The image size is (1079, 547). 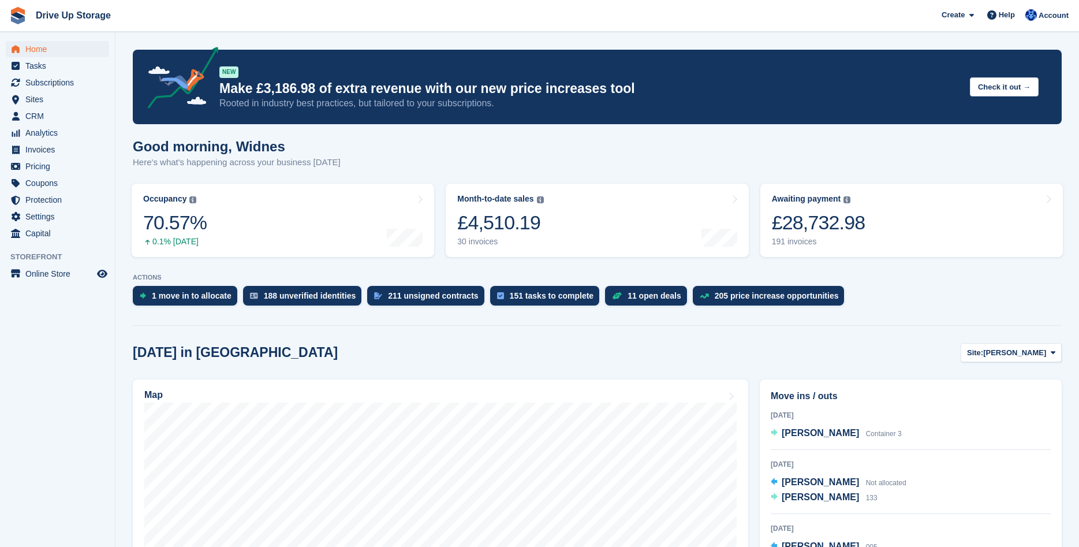 What do you see at coordinates (60, 133) in the screenshot?
I see `span: Analytics` at bounding box center [60, 133].